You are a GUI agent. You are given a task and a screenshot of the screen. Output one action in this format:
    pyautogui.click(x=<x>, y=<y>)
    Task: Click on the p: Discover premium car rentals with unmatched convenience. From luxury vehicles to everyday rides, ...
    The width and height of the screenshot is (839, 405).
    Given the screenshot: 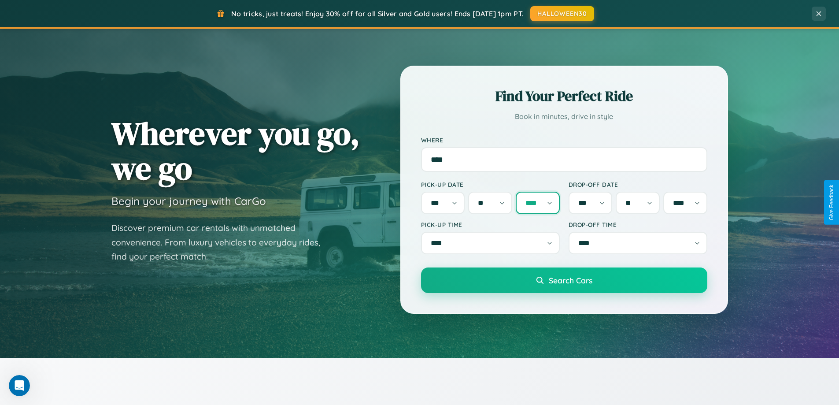 What is the action you would take?
    pyautogui.click(x=222, y=242)
    